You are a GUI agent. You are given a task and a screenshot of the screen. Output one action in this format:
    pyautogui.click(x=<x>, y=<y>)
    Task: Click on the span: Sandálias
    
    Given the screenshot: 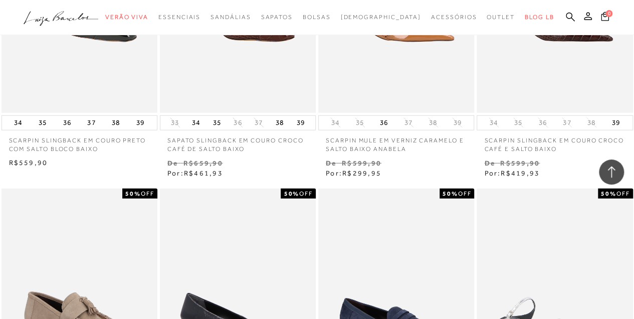 What is the action you would take?
    pyautogui.click(x=230, y=17)
    